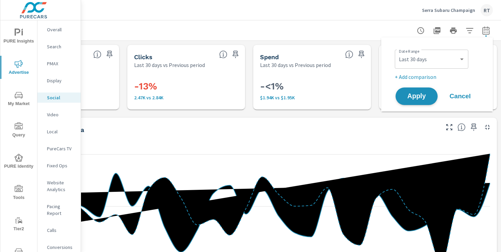 The image size is (501, 252). What do you see at coordinates (349, 54) in the screenshot?
I see `span: The amount of money spent on advertising during the period.` at bounding box center [349, 54].